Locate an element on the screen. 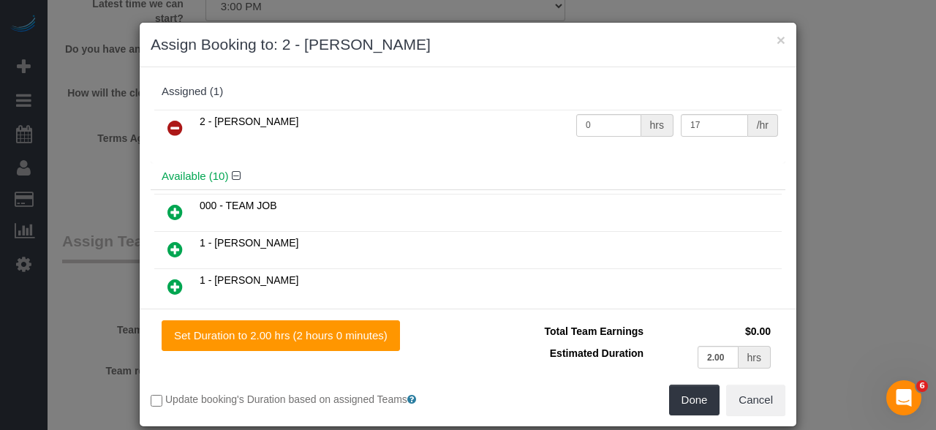  div: /hr is located at coordinates (763, 125).